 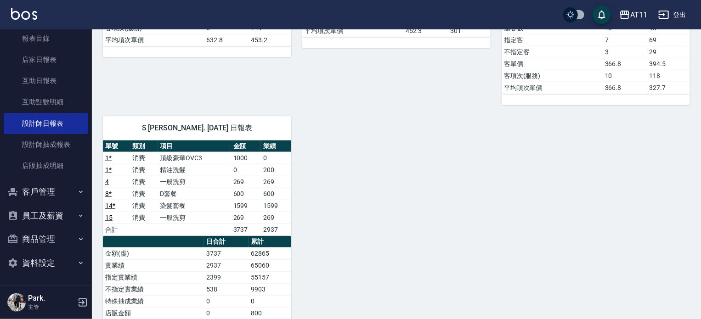 What do you see at coordinates (469, 31) in the screenshot?
I see `td: 301` at bounding box center [469, 31].